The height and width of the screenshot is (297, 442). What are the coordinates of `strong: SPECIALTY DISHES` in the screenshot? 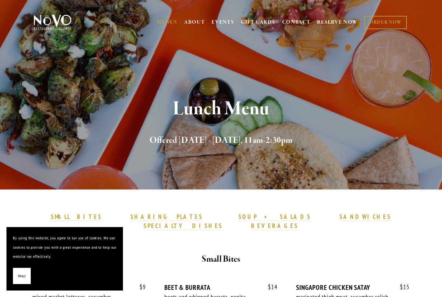 It's located at (183, 225).